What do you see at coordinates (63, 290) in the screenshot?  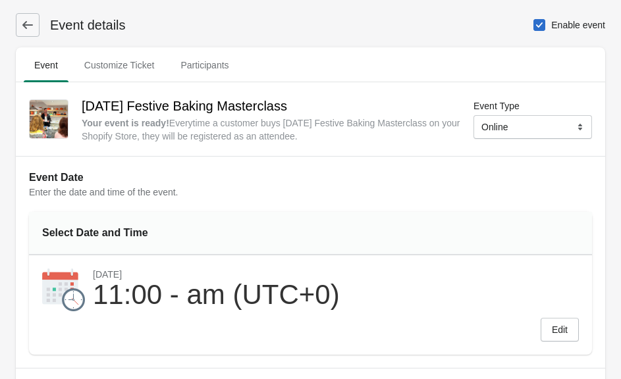 I see `img: calendar-9220d27974dede90758afcd34f990835.png` at bounding box center [63, 290].